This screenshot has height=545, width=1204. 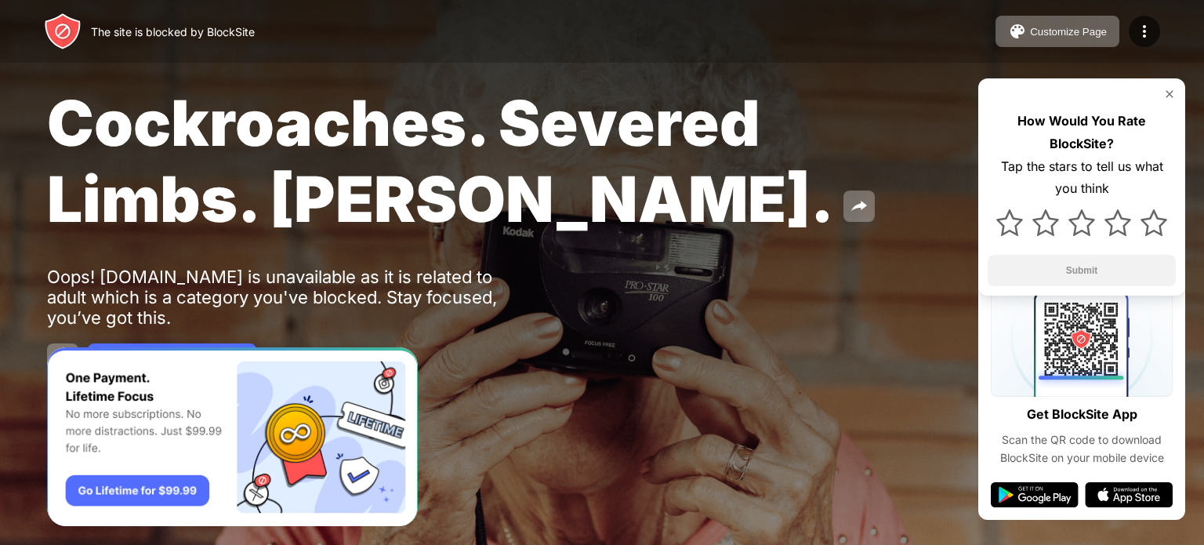 I want to click on img: menu-icon.svg, so click(x=1145, y=31).